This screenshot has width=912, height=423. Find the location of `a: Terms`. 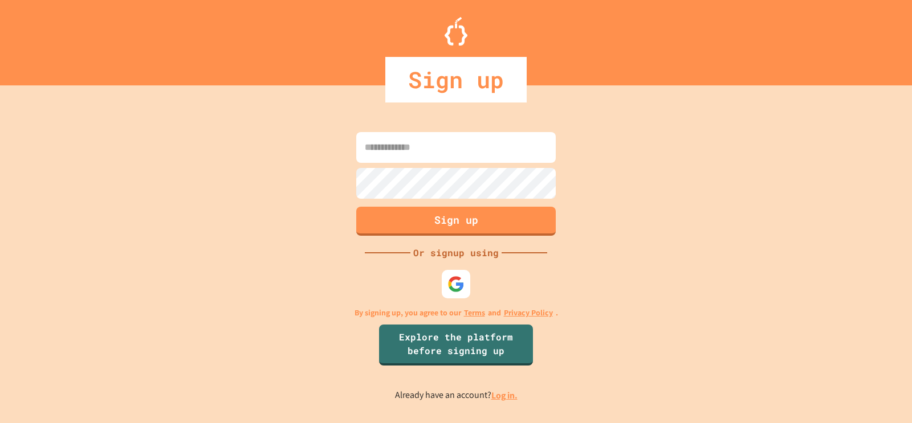

a: Terms is located at coordinates (474, 313).